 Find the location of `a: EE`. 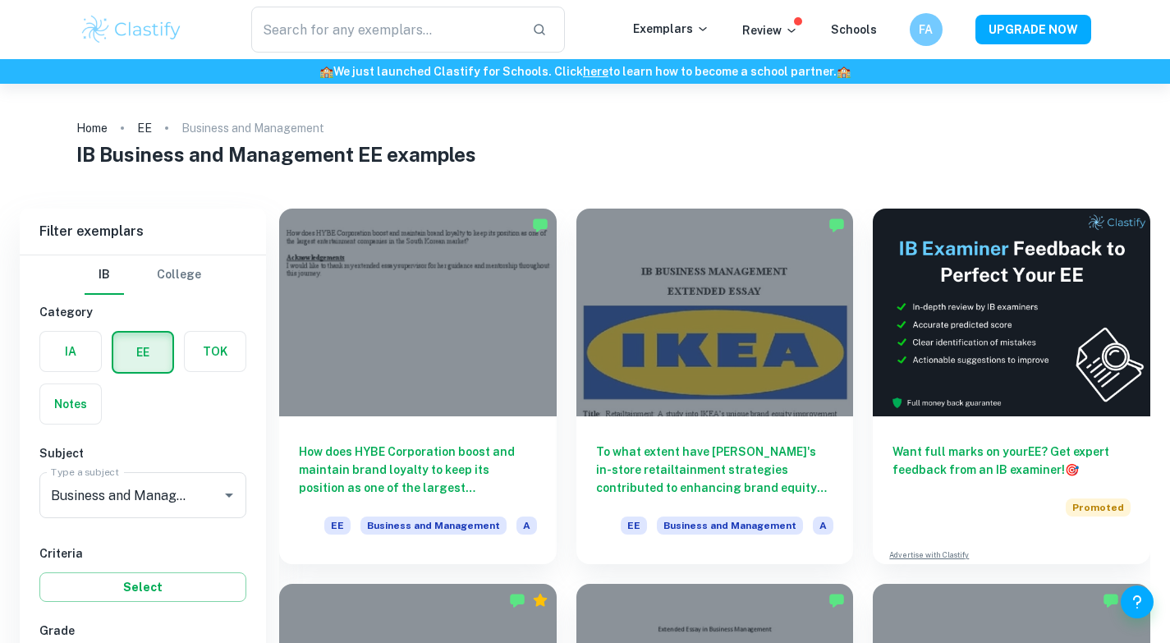

a: EE is located at coordinates (144, 128).